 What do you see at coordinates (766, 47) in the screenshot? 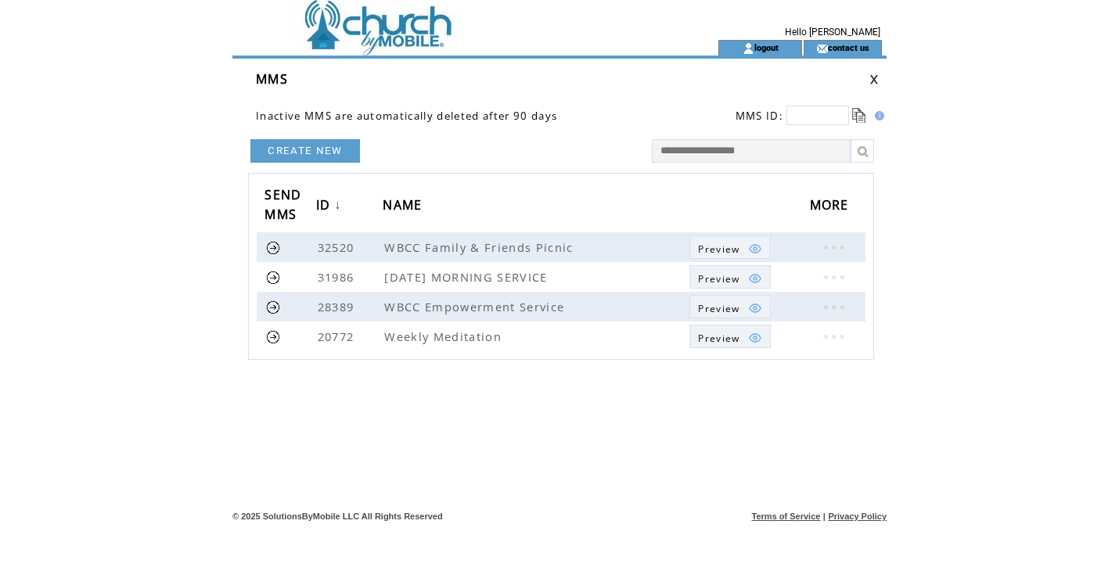
I see `a: logout` at bounding box center [766, 47].